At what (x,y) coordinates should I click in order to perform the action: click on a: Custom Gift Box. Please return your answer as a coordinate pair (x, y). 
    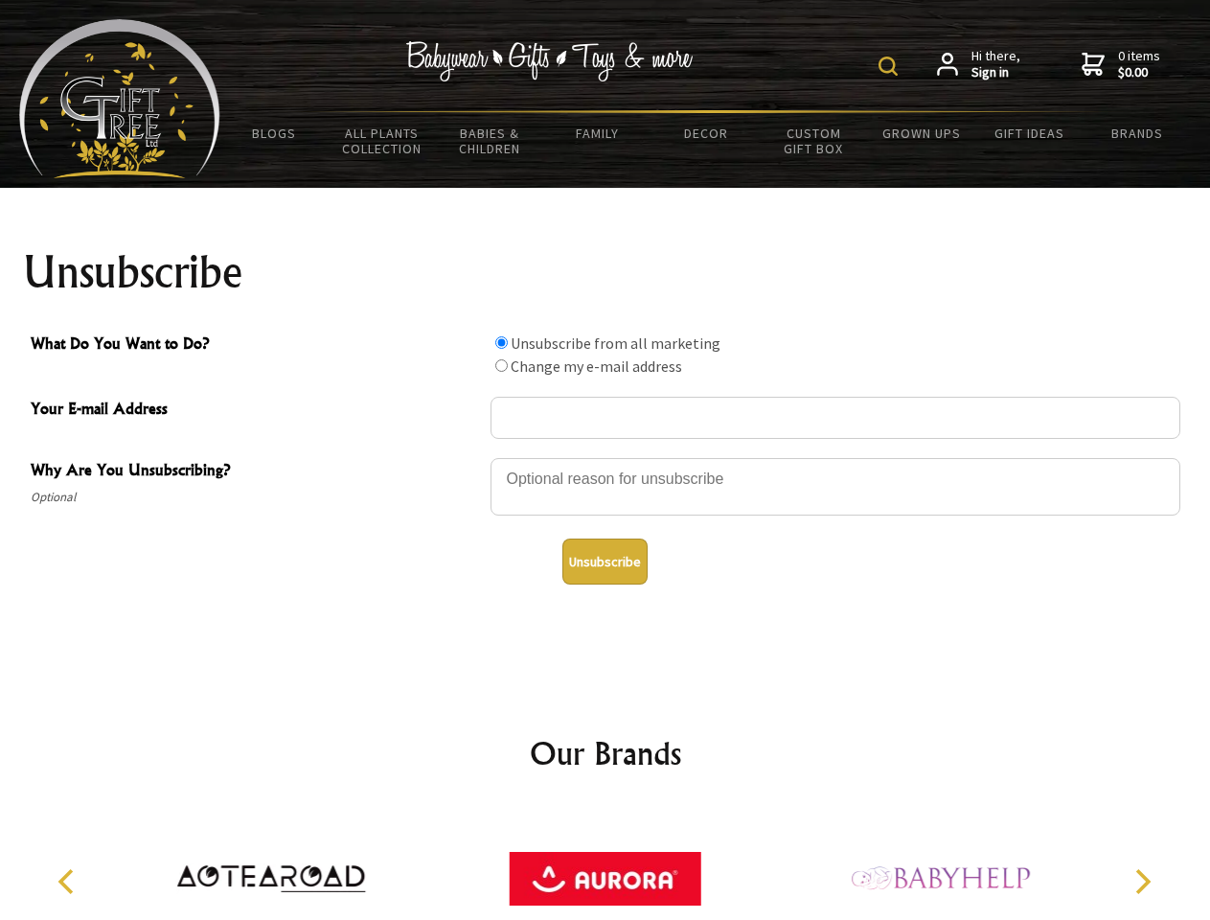
    Looking at the image, I should click on (814, 141).